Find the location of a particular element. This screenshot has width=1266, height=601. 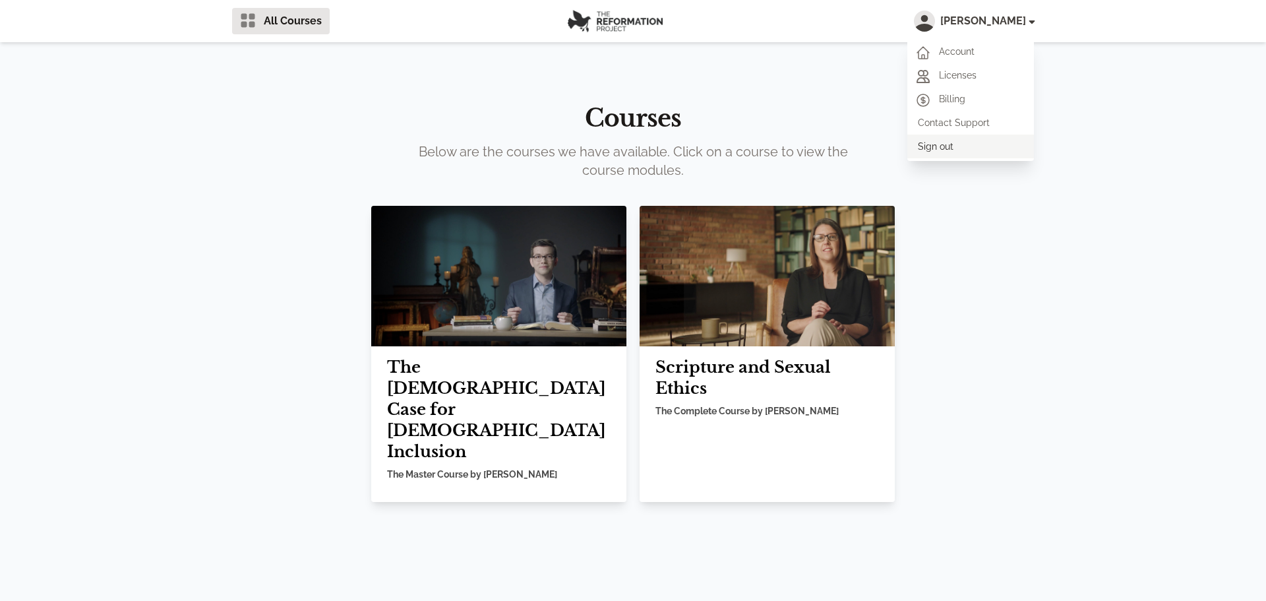

a: Licenses is located at coordinates (971, 75).